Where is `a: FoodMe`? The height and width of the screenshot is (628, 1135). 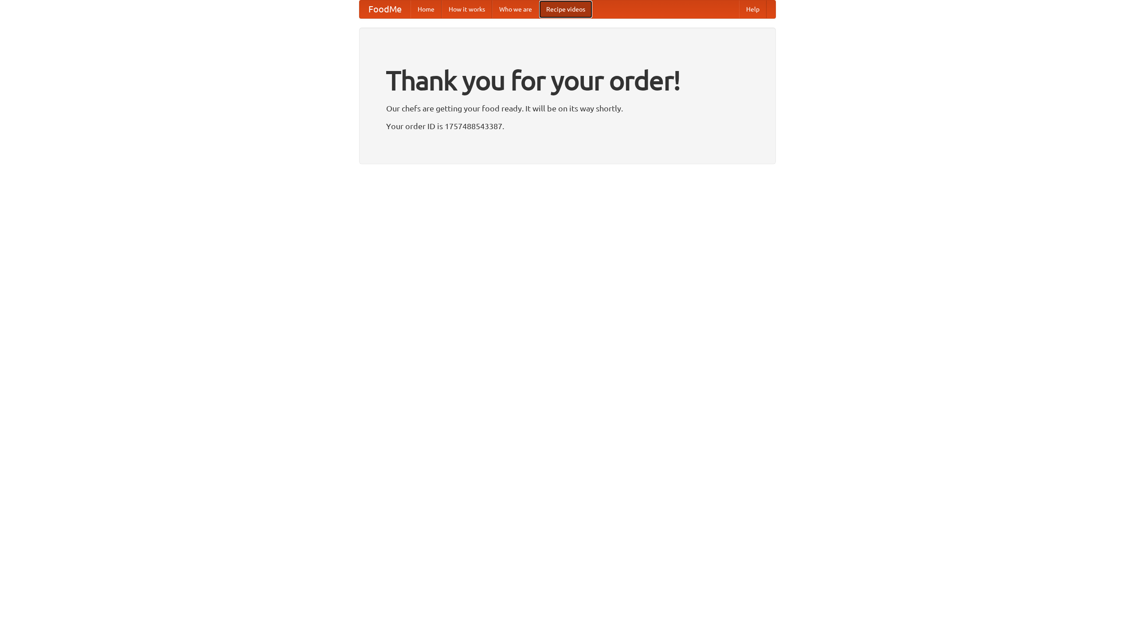 a: FoodMe is located at coordinates (385, 9).